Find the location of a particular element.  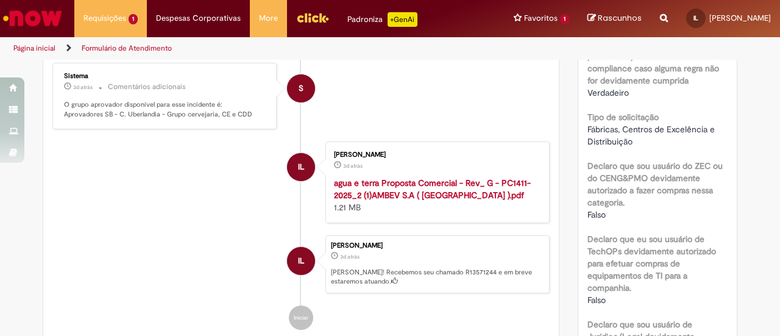

span: Rascunhos is located at coordinates (620, 18).